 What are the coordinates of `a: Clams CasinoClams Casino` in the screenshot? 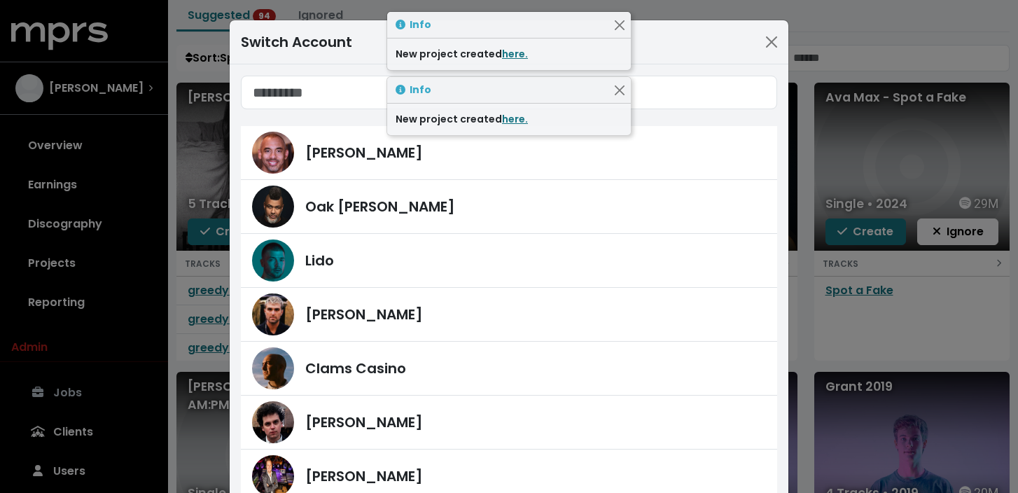 It's located at (509, 368).